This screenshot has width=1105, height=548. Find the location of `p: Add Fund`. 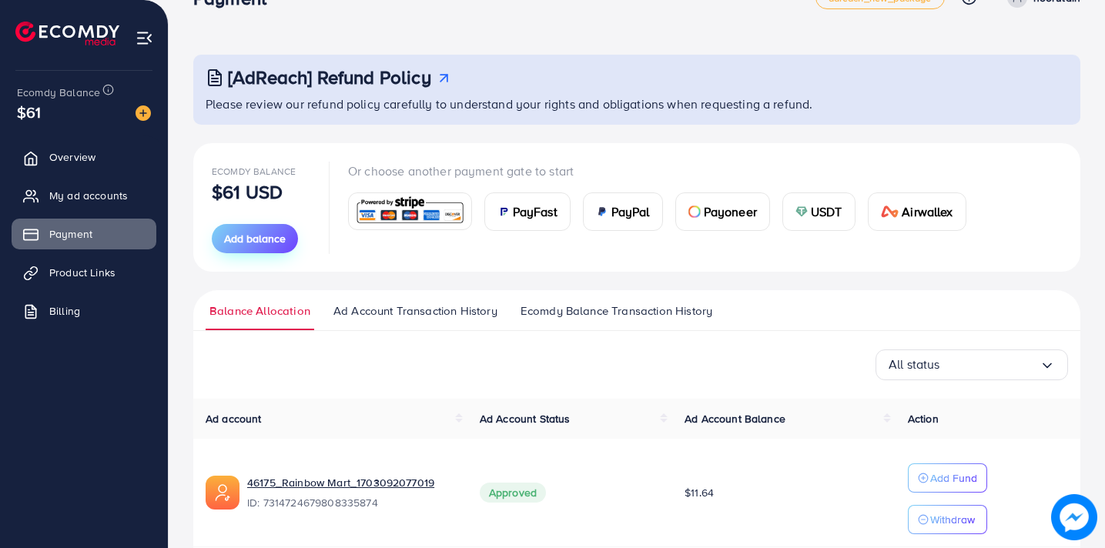

p: Add Fund is located at coordinates (953, 478).